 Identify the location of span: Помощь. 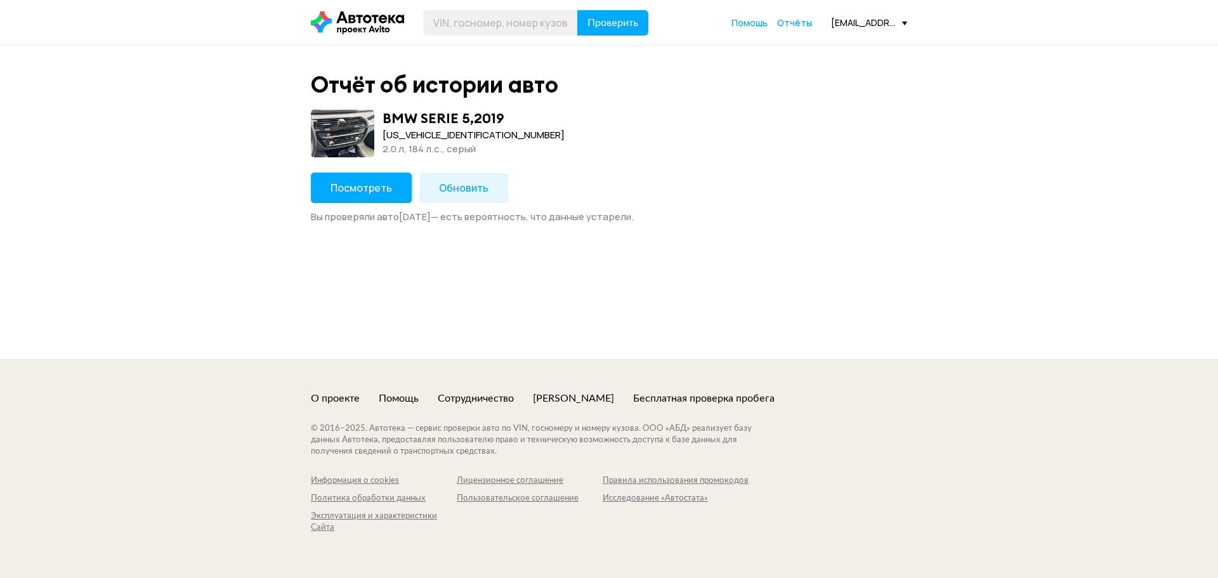
(749, 22).